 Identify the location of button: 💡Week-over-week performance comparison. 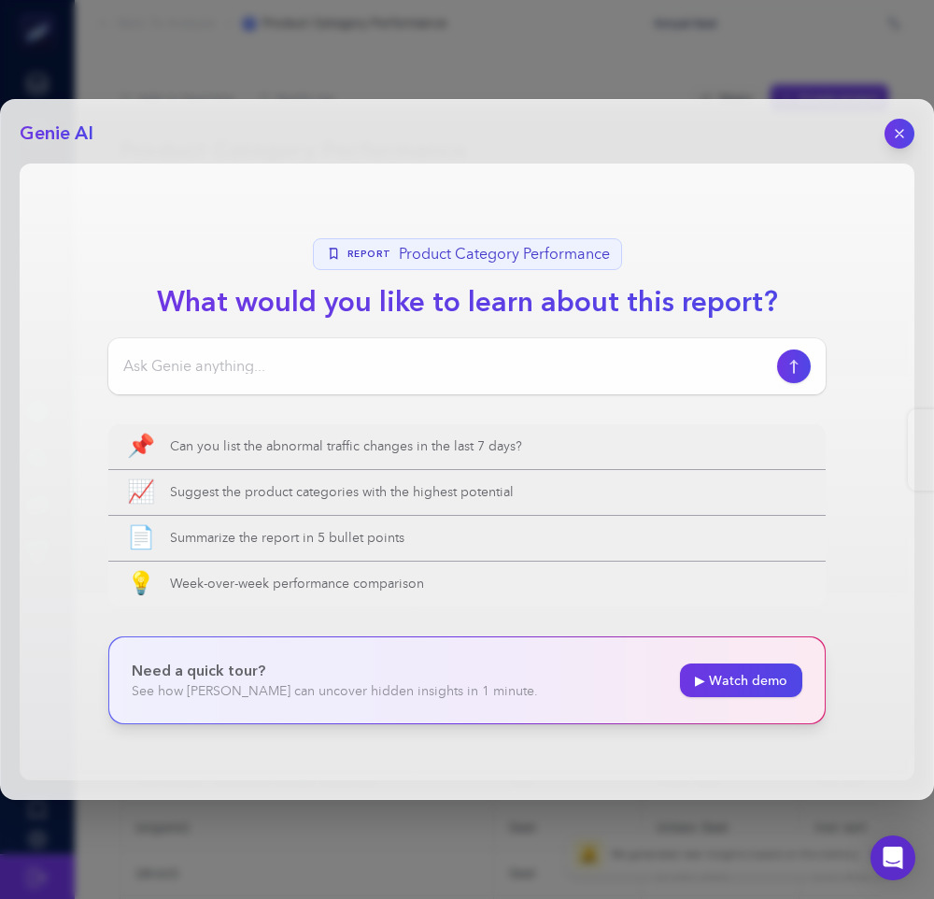
(467, 584).